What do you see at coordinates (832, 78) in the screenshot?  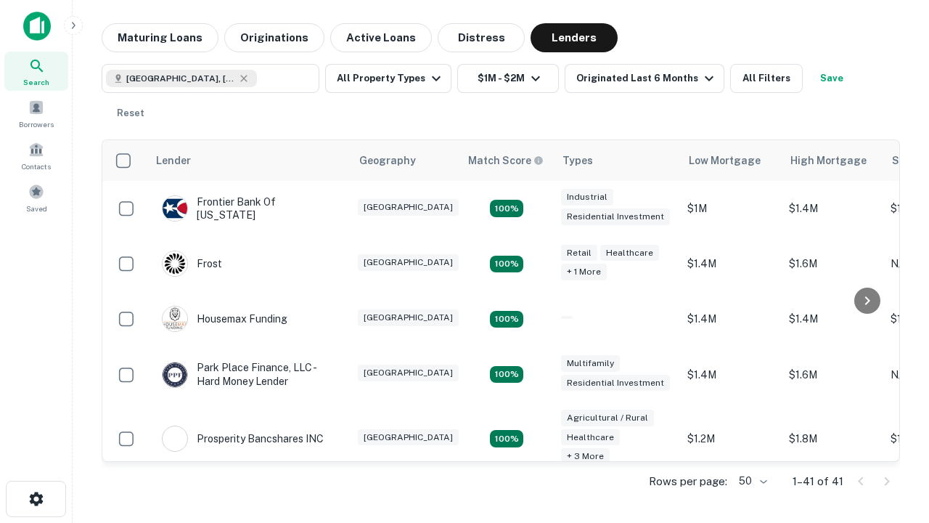 I see `button: Save your search to get updates of matches that match your search criteria.` at bounding box center [832, 78].